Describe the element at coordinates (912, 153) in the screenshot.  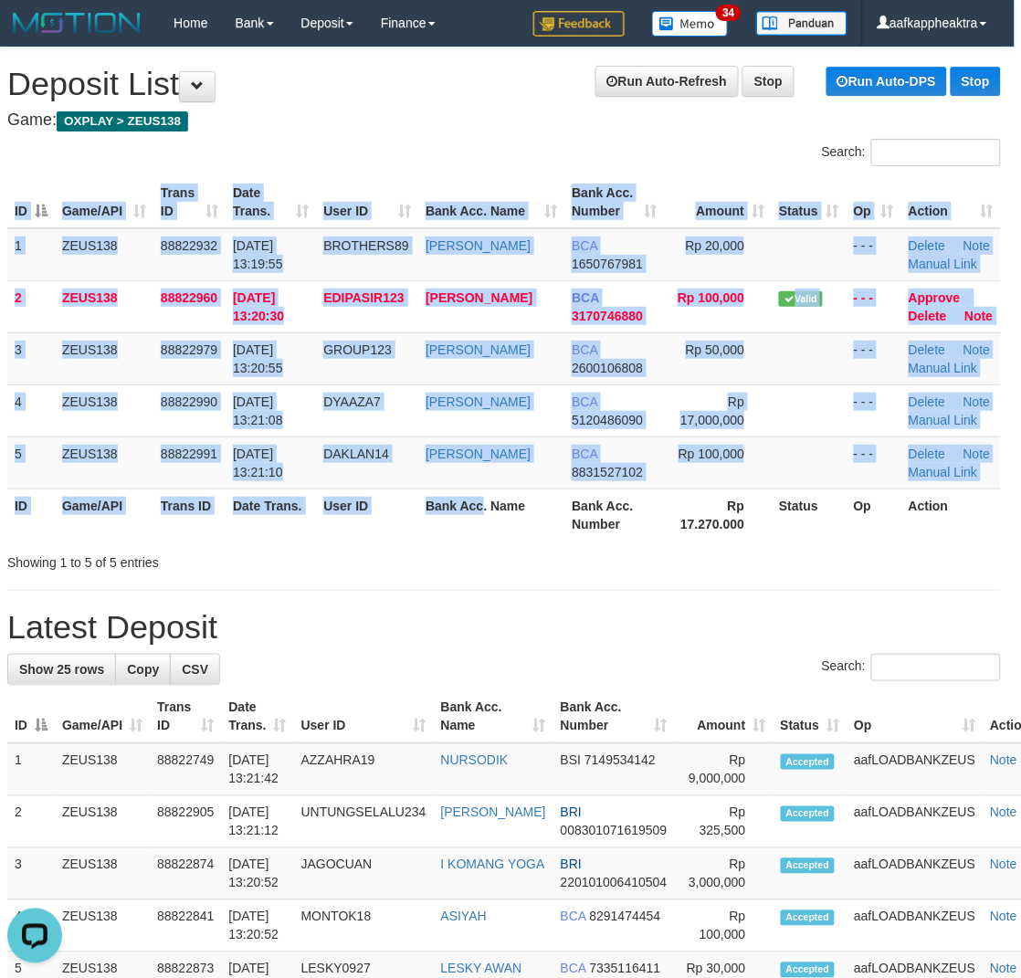
I see `label: Search:` at that location.